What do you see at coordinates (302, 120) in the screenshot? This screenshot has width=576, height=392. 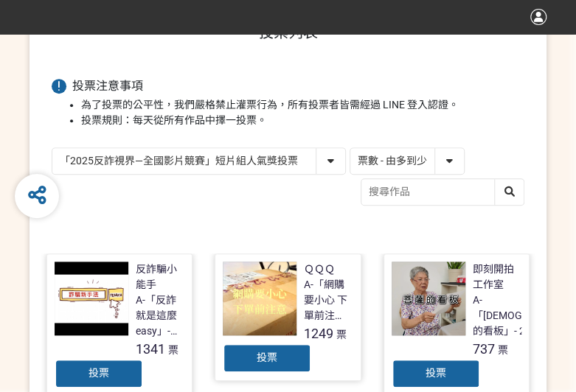 I see `li: 投票規則：每天從所有作品中擇一投票。` at bounding box center [302, 120].